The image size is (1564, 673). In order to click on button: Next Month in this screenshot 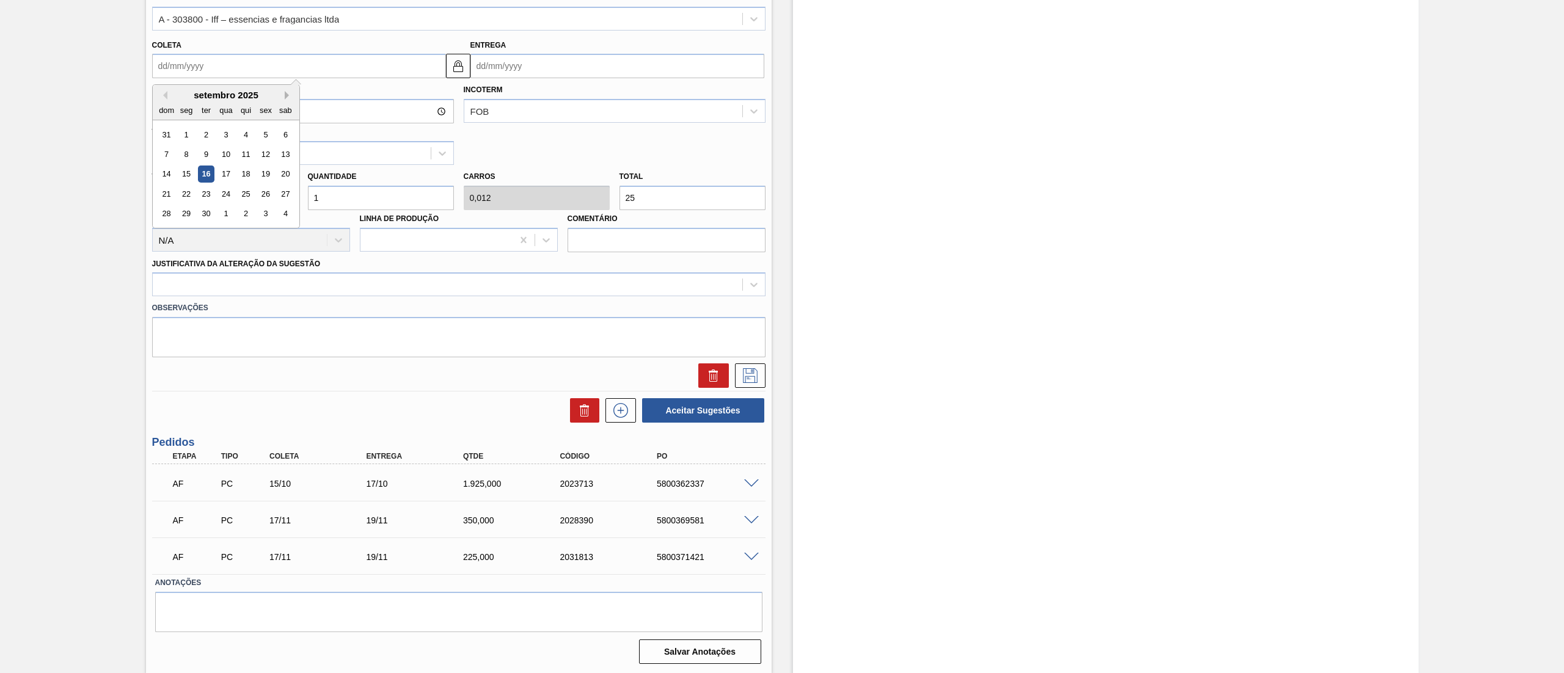, I will do `click(289, 95)`.